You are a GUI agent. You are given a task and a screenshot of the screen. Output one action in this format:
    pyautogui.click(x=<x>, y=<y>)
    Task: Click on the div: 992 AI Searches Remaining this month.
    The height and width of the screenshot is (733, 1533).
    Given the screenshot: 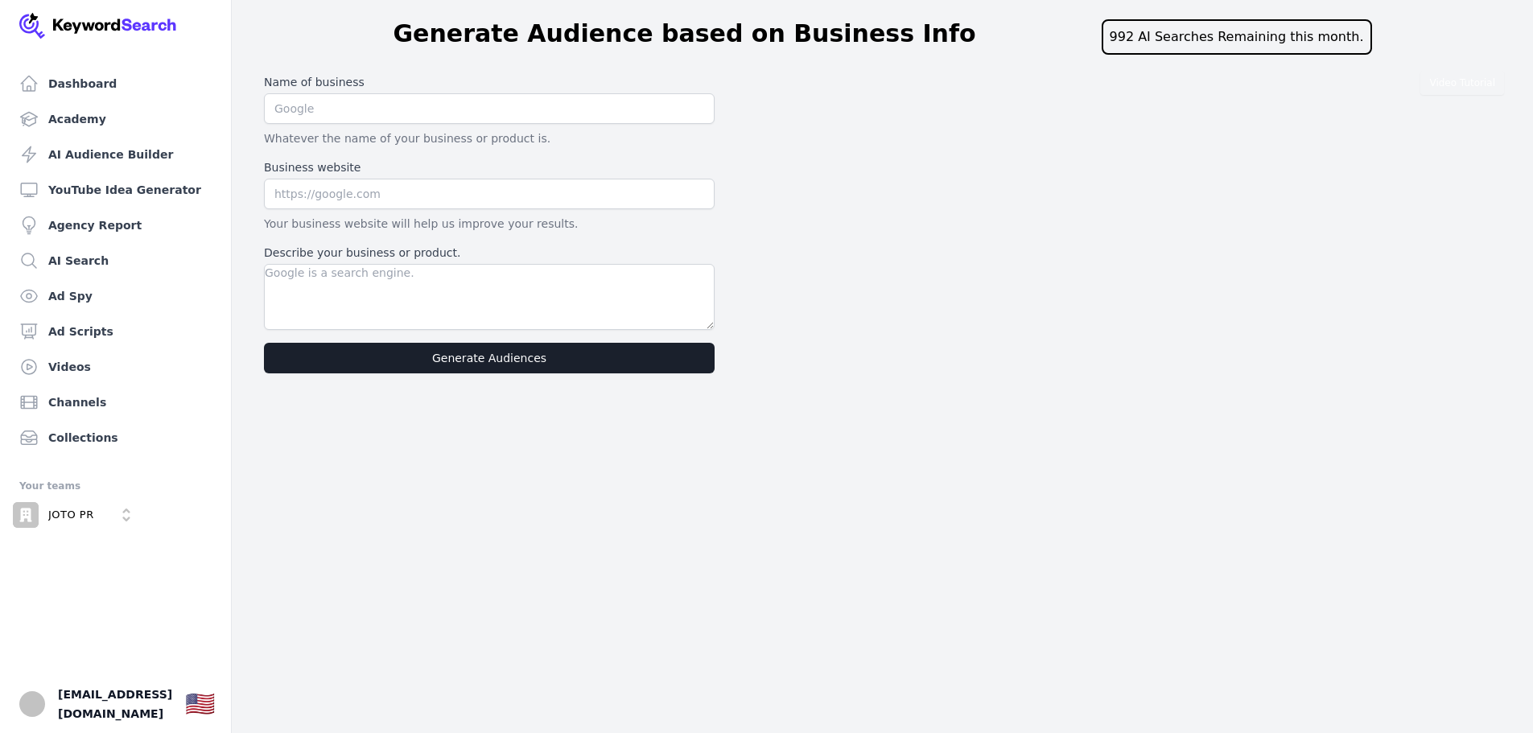 What is the action you would take?
    pyautogui.click(x=1237, y=37)
    